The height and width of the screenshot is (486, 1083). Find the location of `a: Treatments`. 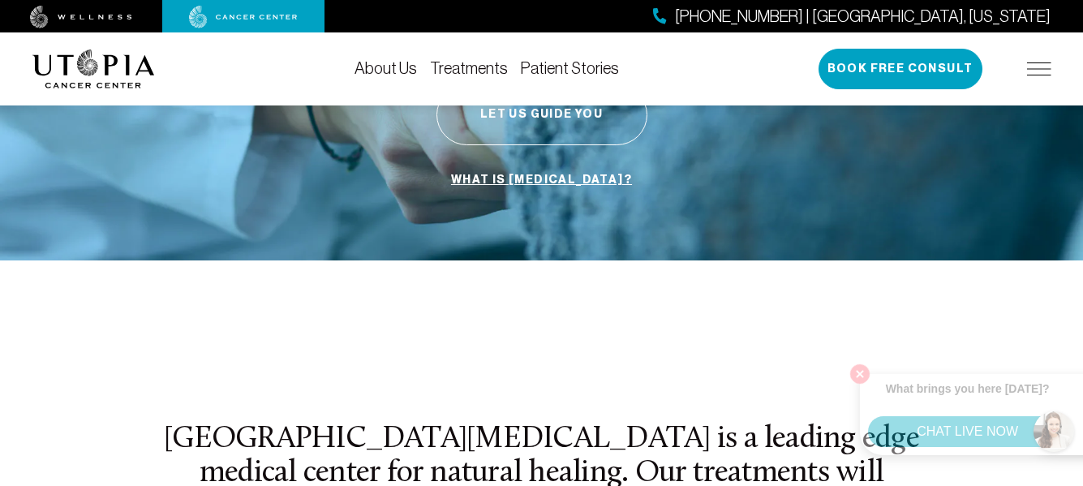

a: Treatments is located at coordinates (469, 68).